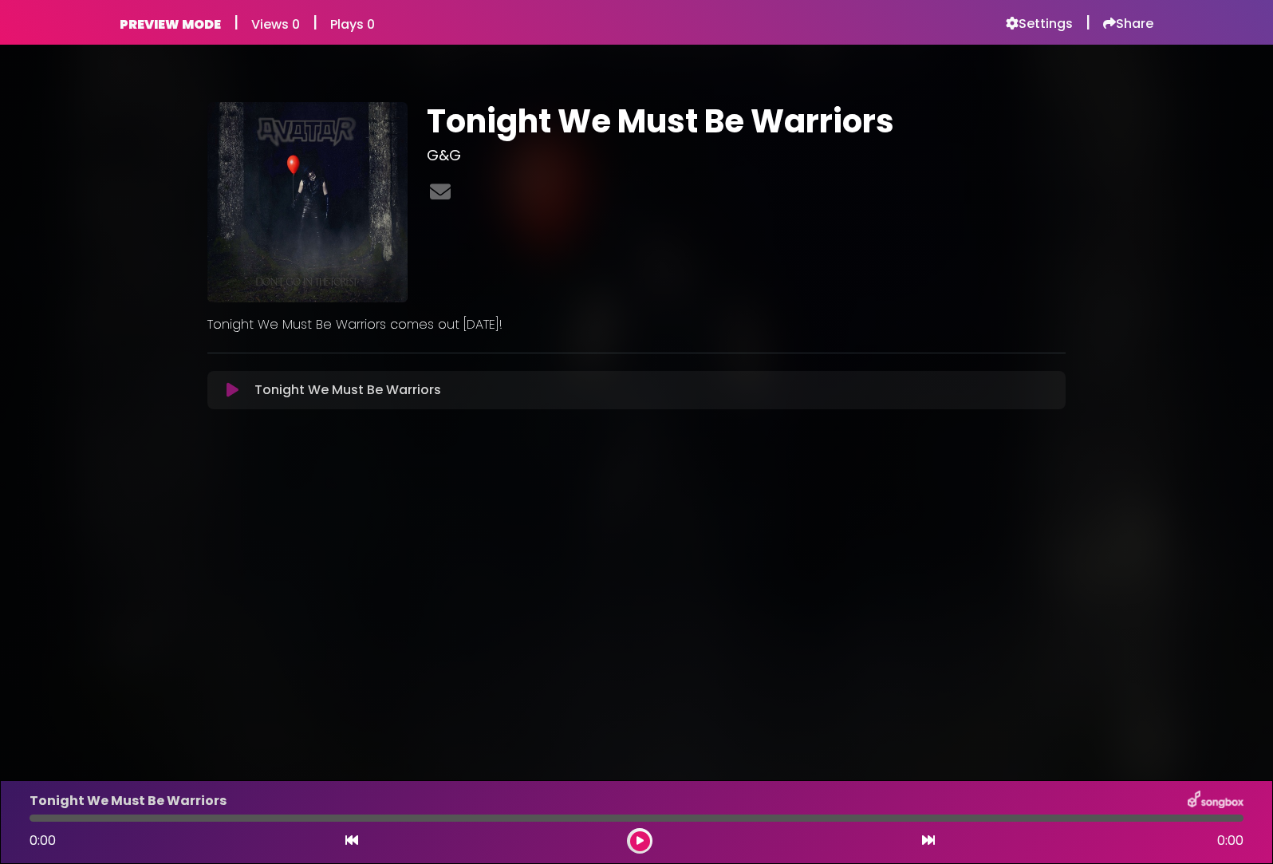 The height and width of the screenshot is (864, 1273). Describe the element at coordinates (746, 121) in the screenshot. I see `h1: Tonight We Must Be Warriors` at that location.